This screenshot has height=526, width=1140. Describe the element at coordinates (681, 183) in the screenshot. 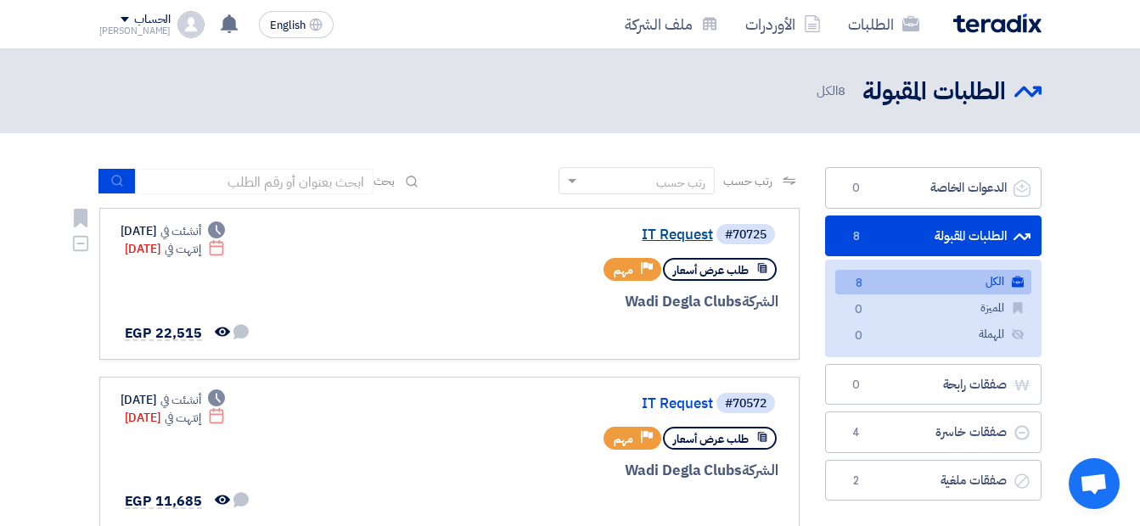

I see `div: رتب حسب` at that location.